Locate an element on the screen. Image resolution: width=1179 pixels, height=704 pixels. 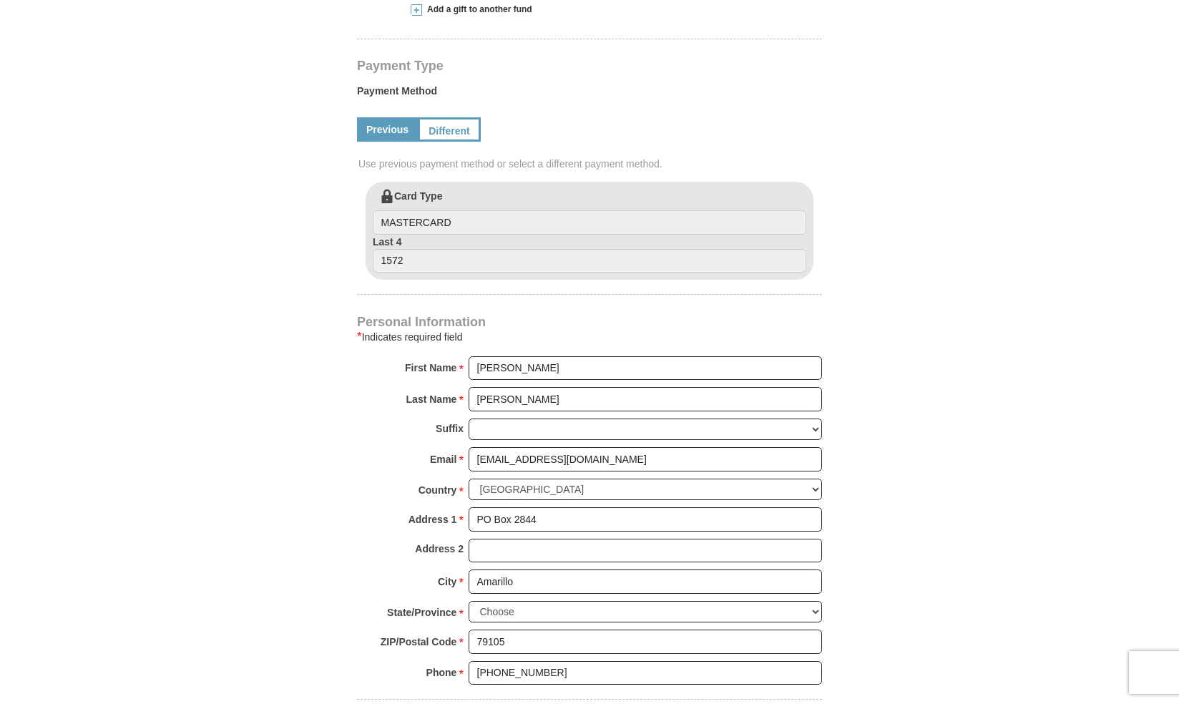
div: Indicates required field is located at coordinates (589, 337).